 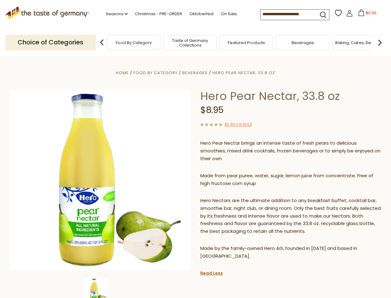 What do you see at coordinates (291, 216) in the screenshot?
I see `p: Hero Nectars are the ultimate addition to any breakfast buffet, cocktail bar, smoothie bar, night...` at bounding box center [291, 216].